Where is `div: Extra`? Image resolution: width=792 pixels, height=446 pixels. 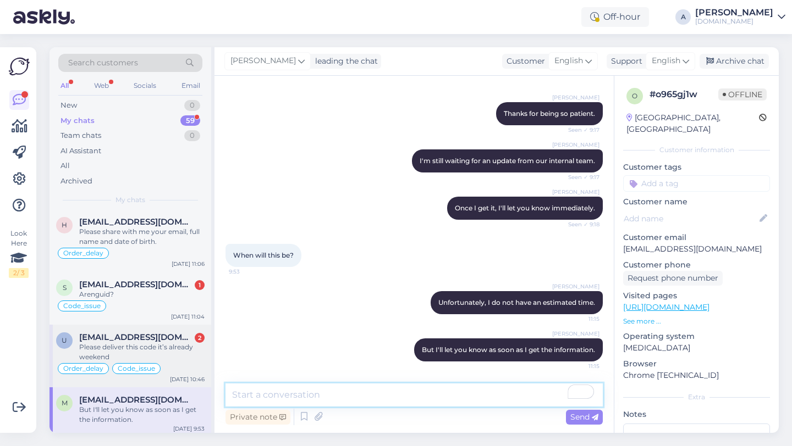 div: Extra is located at coordinates (696, 397).